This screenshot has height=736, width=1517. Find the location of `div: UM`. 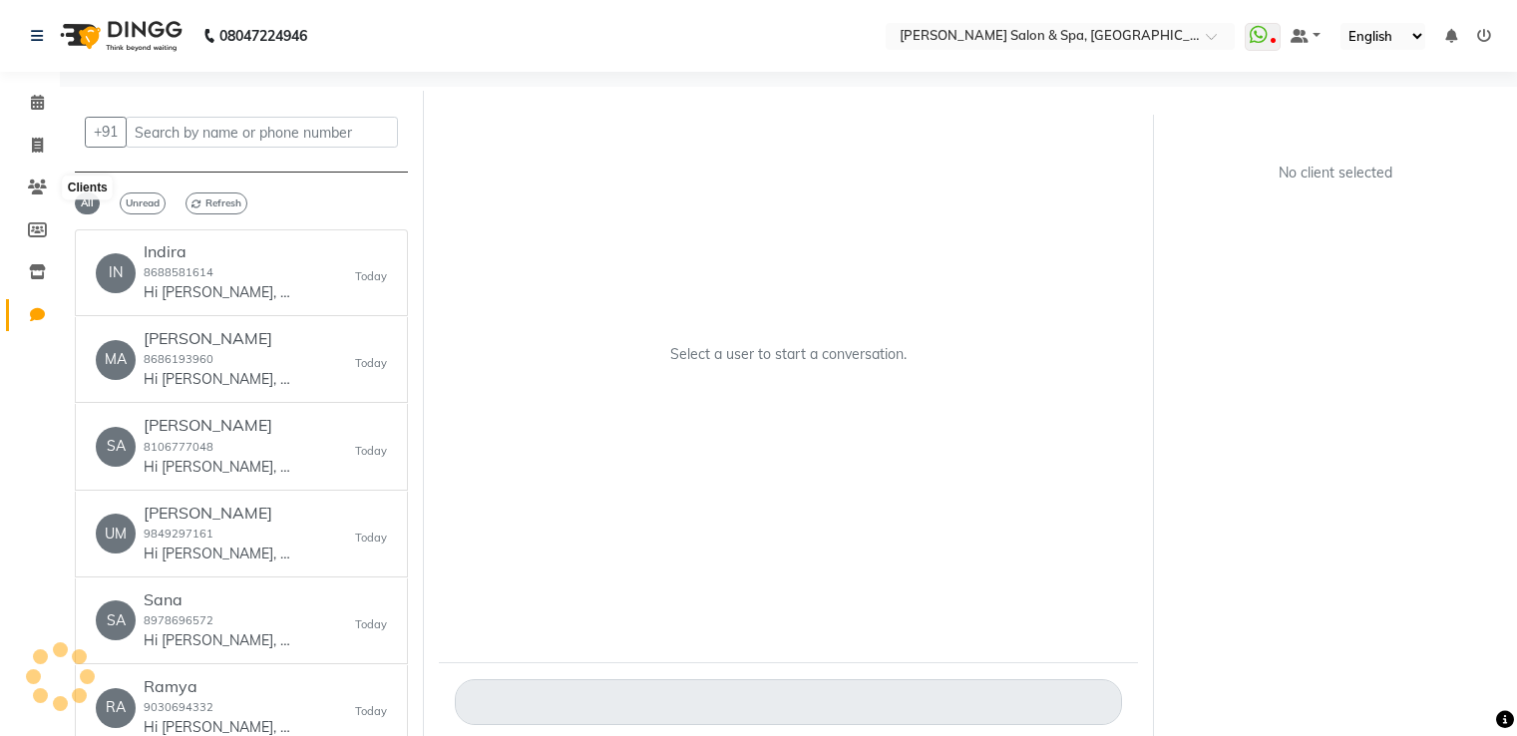

div: UM is located at coordinates (116, 534).